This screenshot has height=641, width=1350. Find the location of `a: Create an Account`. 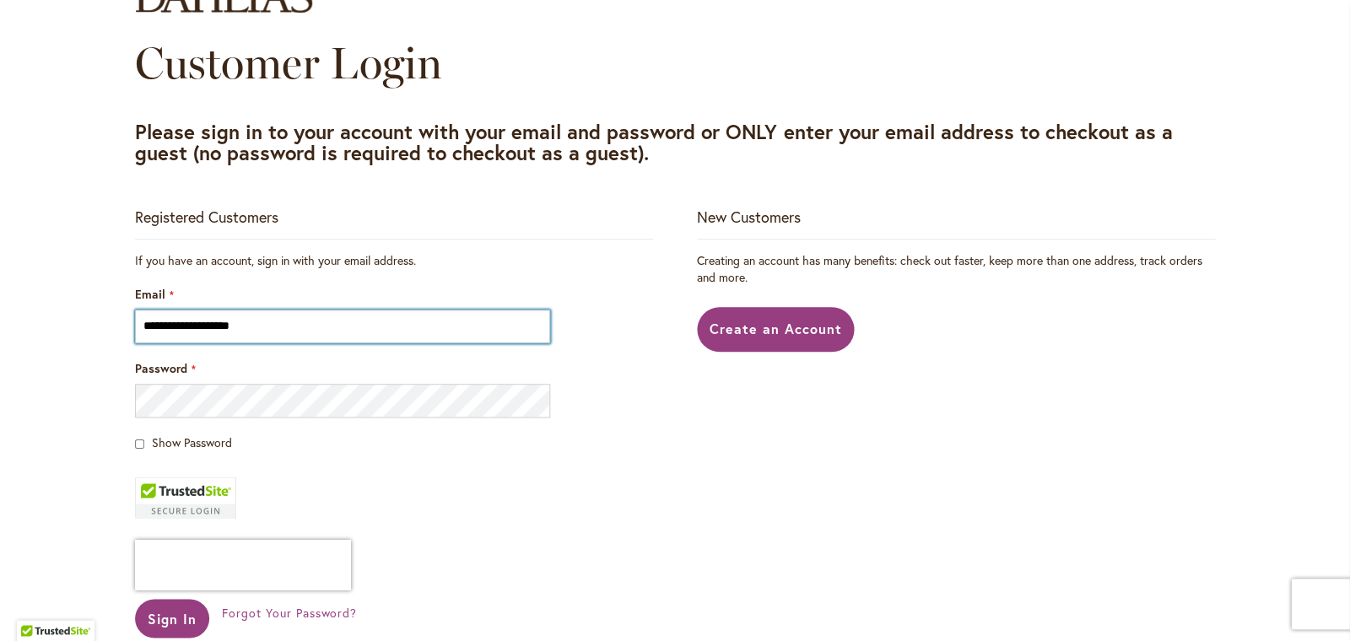

a: Create an Account is located at coordinates (776, 329).